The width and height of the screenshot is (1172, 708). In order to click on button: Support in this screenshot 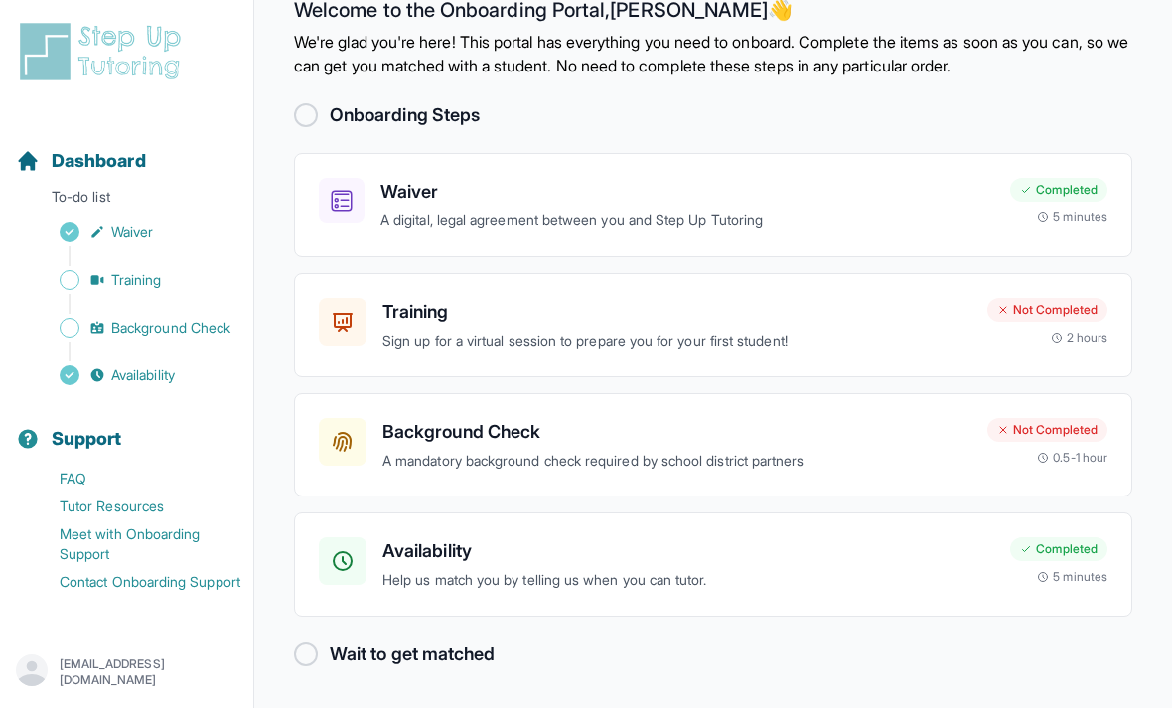, I will do `click(126, 427)`.